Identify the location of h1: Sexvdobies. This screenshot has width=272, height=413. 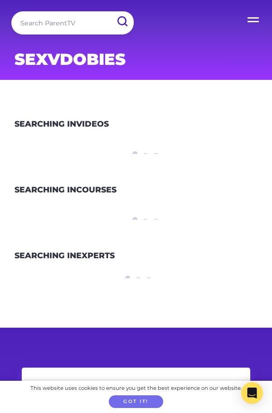
(136, 59).